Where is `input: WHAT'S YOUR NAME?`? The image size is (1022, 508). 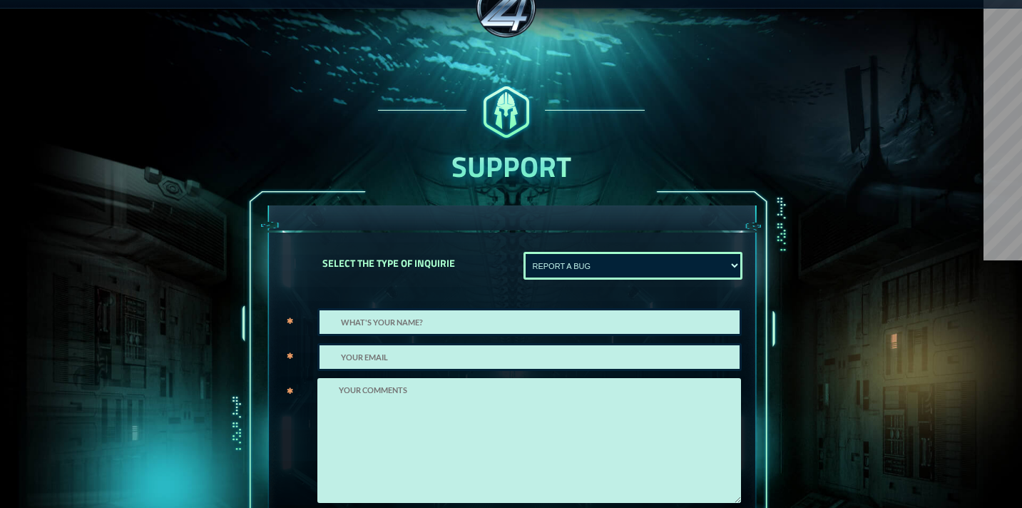
input: WHAT'S YOUR NAME? is located at coordinates (529, 322).